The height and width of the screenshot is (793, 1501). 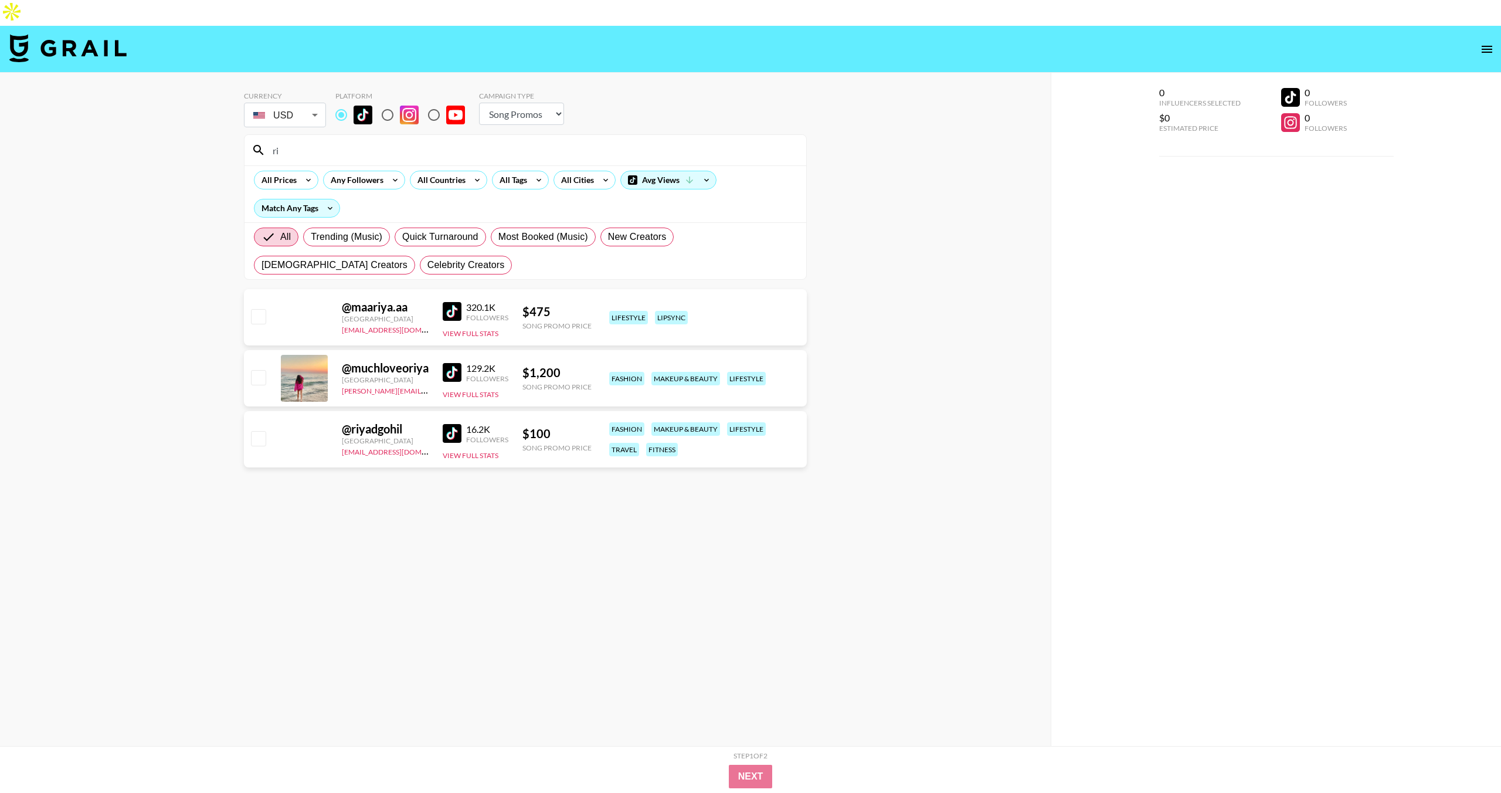 I want to click on img: Grail Talent, so click(x=68, y=48).